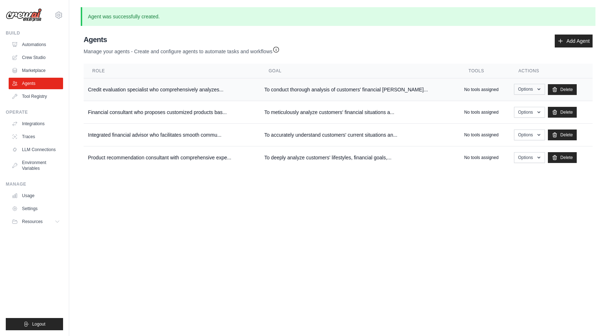  Describe the element at coordinates (36, 97) in the screenshot. I see `a: Tool Registry` at that location.